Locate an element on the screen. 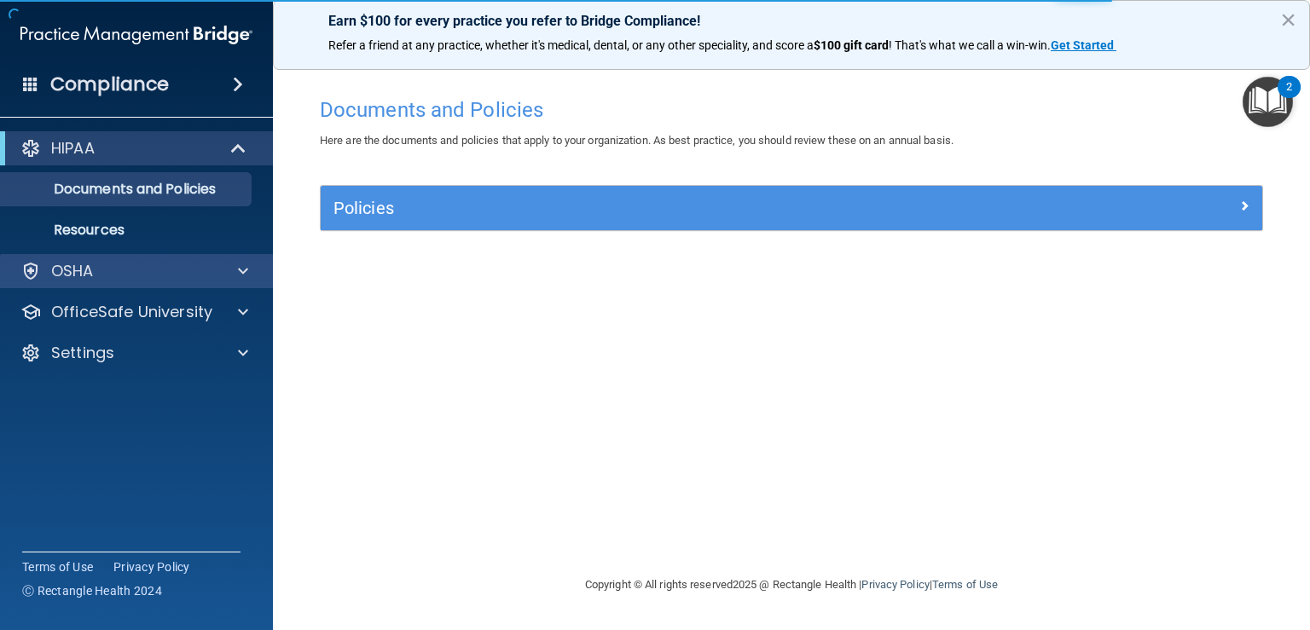 This screenshot has width=1310, height=630. h5: Policies is located at coordinates (674, 208).